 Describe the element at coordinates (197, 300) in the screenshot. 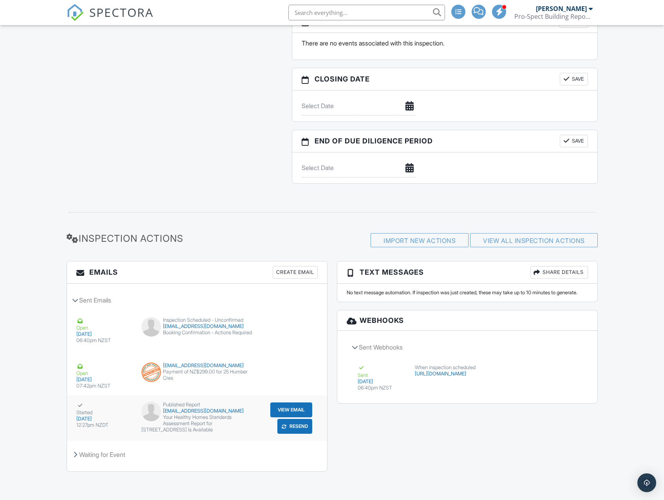

I see `div: Sent Emails` at that location.